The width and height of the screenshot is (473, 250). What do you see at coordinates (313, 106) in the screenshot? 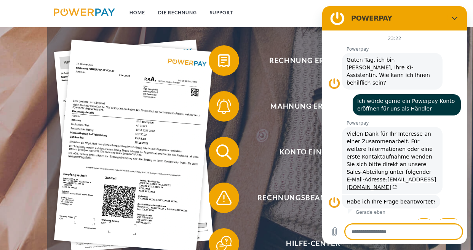
I see `span: Mahnung erhalten?` at bounding box center [313, 106].